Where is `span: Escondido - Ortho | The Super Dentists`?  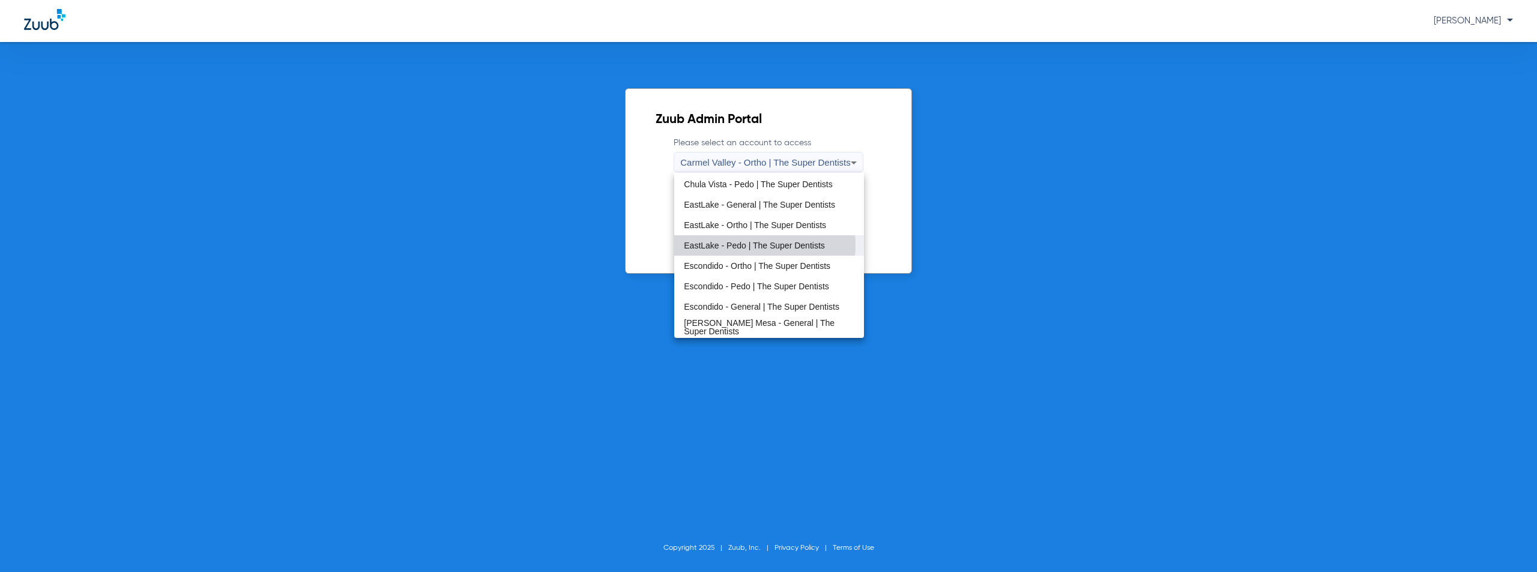
span: Escondido - Ortho | The Super Dentists is located at coordinates (757, 266).